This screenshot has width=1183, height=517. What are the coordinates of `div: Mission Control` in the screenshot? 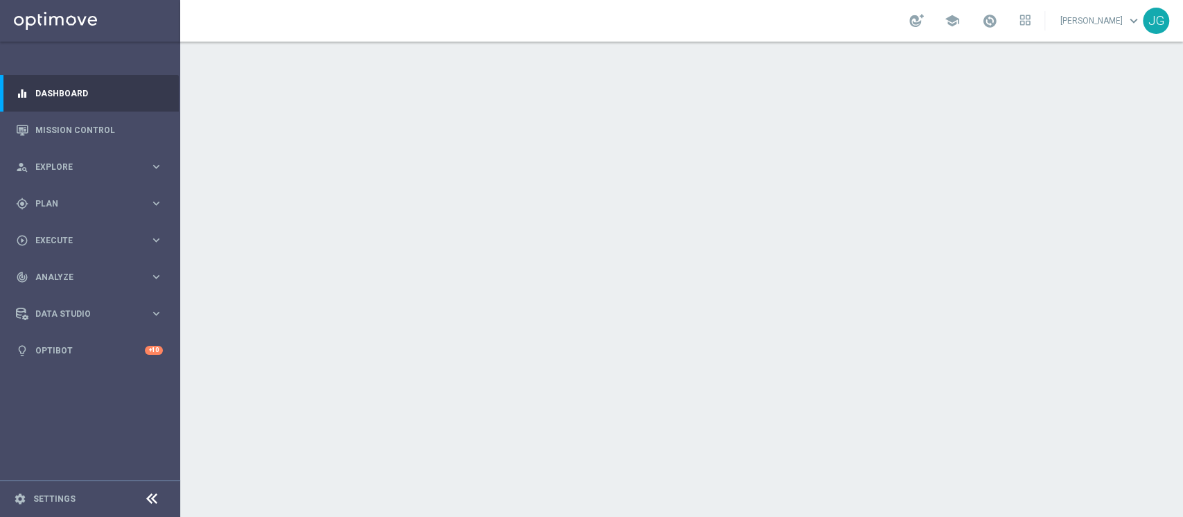 It's located at (89, 130).